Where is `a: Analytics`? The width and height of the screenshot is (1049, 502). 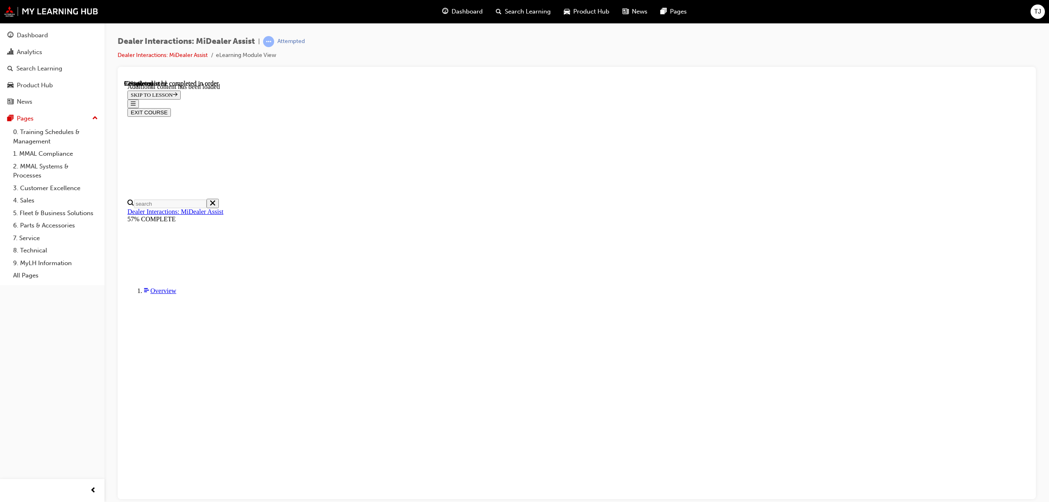
a: Analytics is located at coordinates (52, 52).